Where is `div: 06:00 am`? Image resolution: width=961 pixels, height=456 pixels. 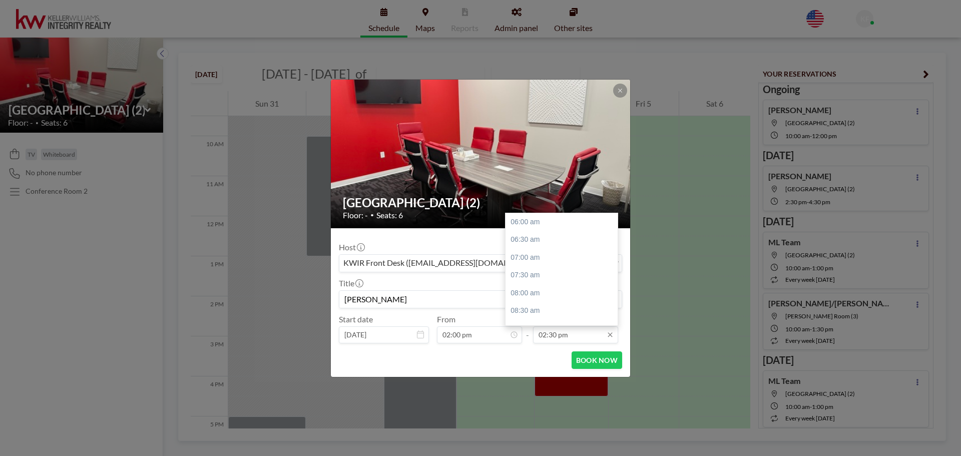 div: 06:00 am is located at coordinates (564, 222).